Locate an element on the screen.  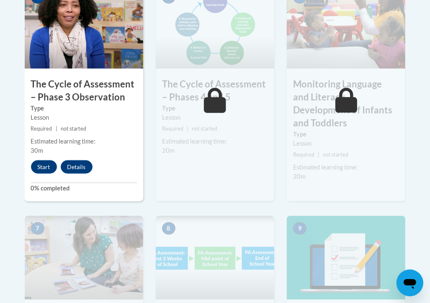
span: 8 is located at coordinates (169, 229).